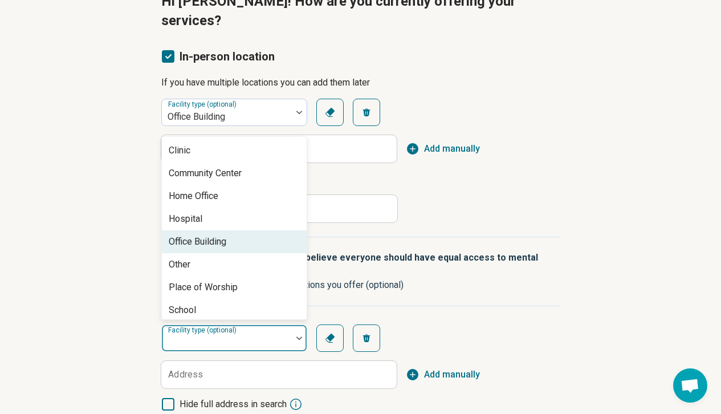 The height and width of the screenshot is (414, 721). Describe the element at coordinates (179, 264) in the screenshot. I see `div: Other` at that location.